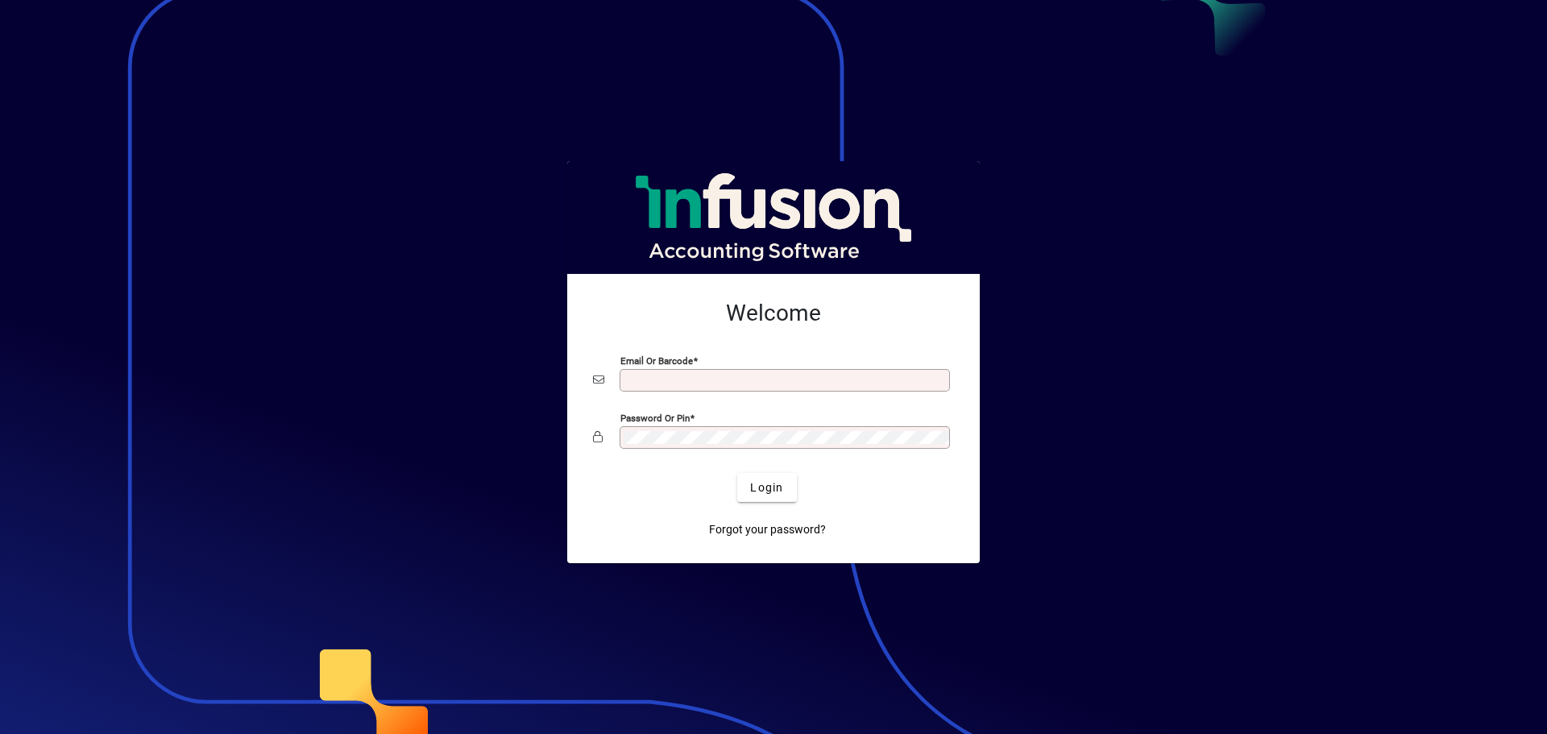 This screenshot has width=1547, height=734. I want to click on span: Login, so click(766, 487).